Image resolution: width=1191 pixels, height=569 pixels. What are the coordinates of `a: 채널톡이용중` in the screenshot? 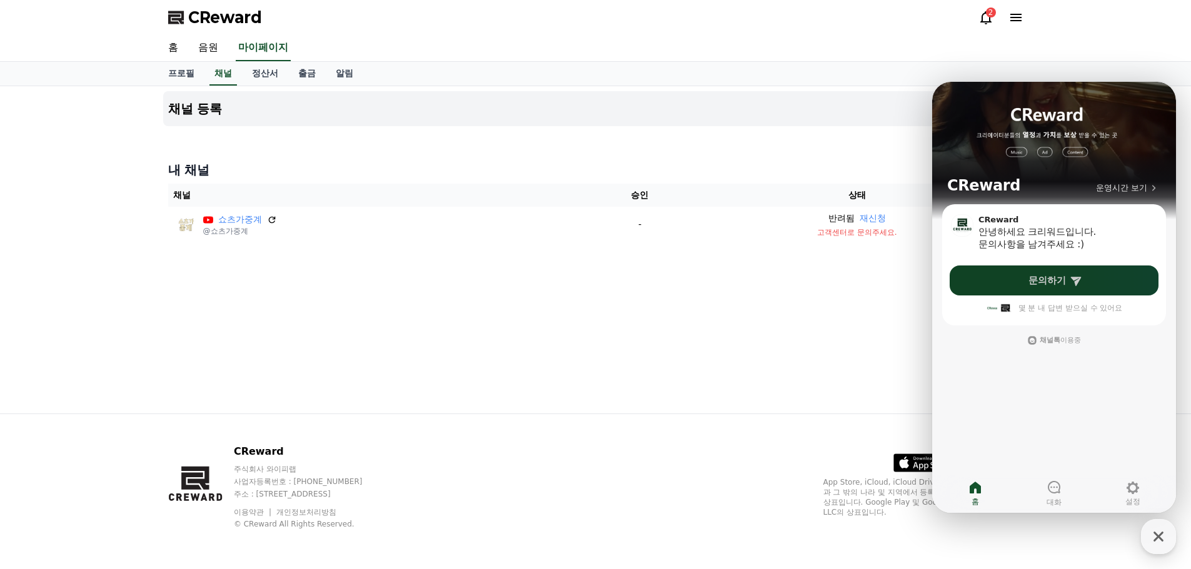 It's located at (122, 259).